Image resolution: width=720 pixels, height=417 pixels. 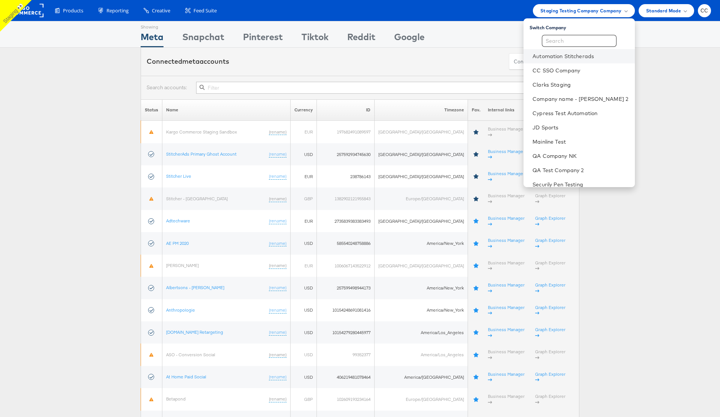 What do you see at coordinates (176, 398) in the screenshot?
I see `a: Betapond` at bounding box center [176, 398].